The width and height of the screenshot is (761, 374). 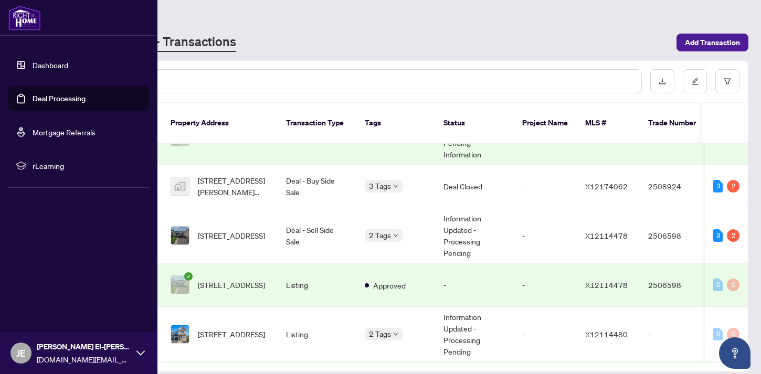 What do you see at coordinates (695, 81) in the screenshot?
I see `span: edit` at bounding box center [695, 81].